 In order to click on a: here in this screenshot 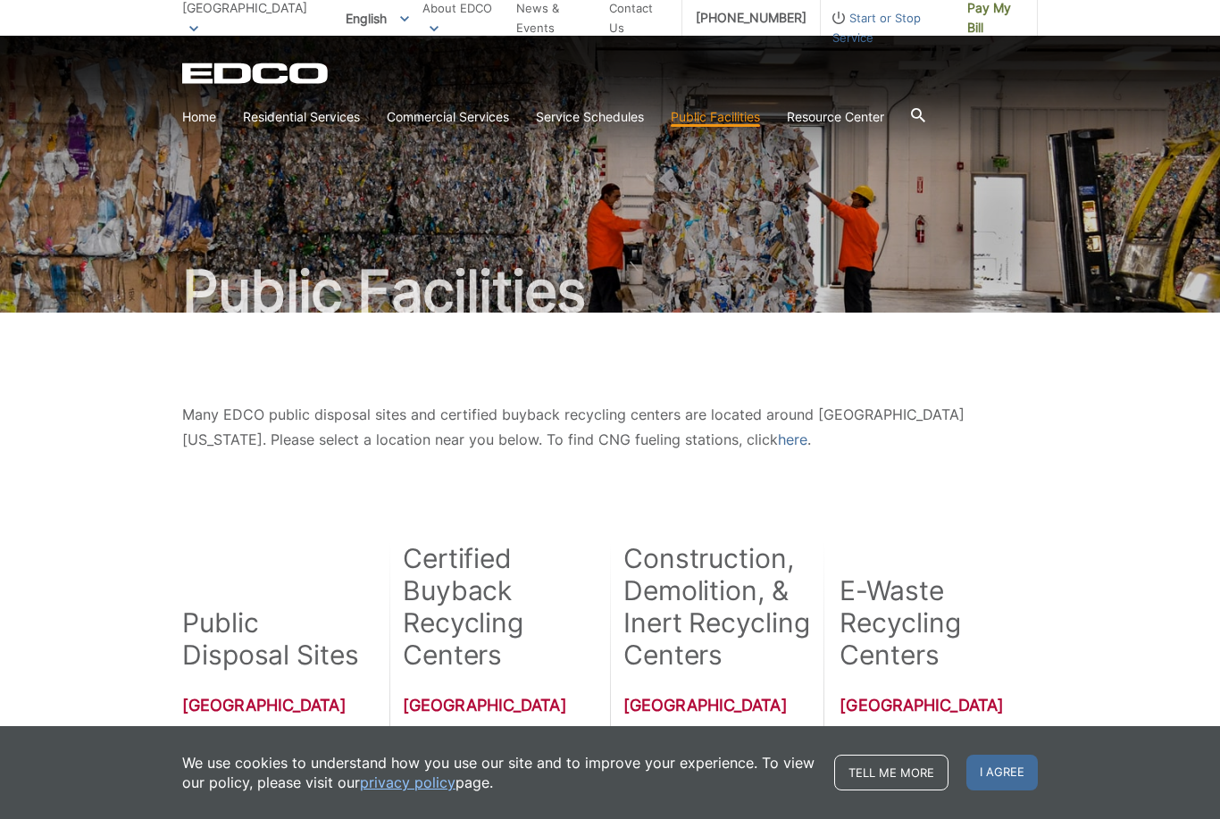, I will do `click(792, 439)`.